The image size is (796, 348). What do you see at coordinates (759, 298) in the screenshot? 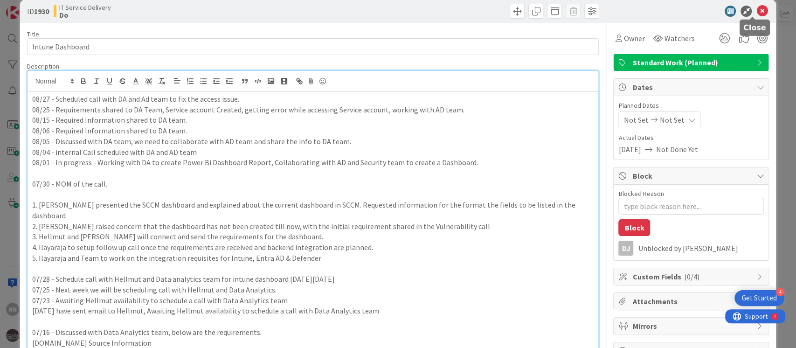
I see `div: Open Get Started checklist, remaining modules: 4` at bounding box center [759, 298].